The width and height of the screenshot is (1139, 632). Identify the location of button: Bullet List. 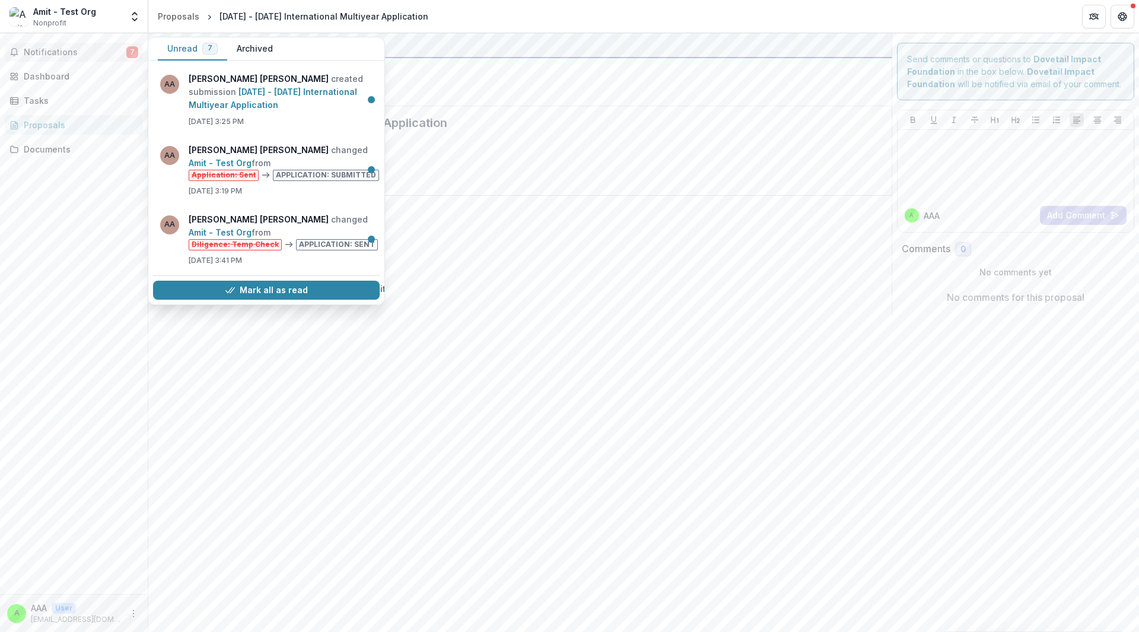
(1035, 120).